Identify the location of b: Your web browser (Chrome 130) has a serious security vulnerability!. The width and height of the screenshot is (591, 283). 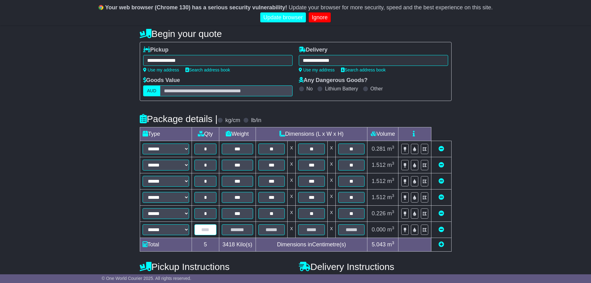
(196, 7).